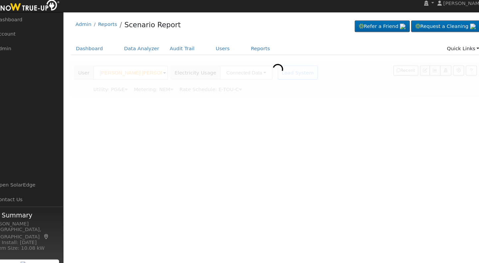 This screenshot has height=263, width=479. Describe the element at coordinates (94, 28) in the screenshot. I see `a: Admin` at that location.